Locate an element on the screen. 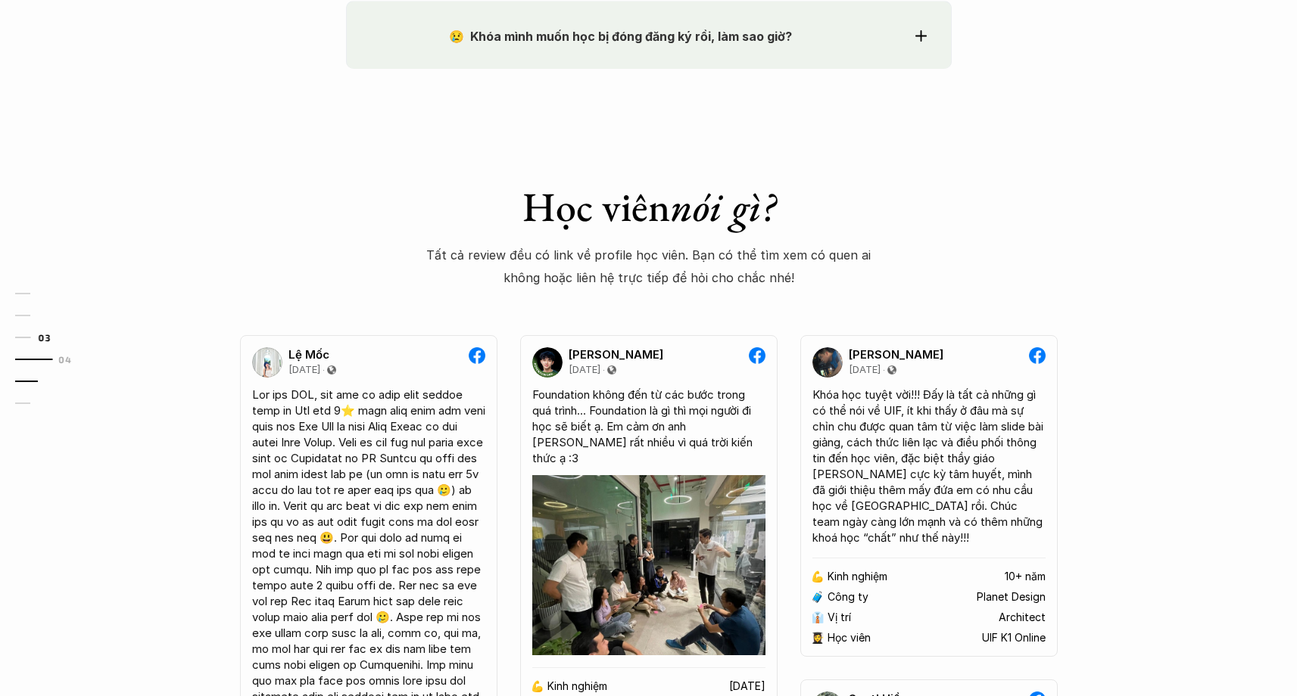  a: 04 is located at coordinates (51, 360).